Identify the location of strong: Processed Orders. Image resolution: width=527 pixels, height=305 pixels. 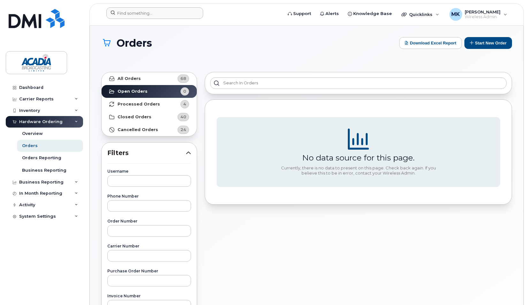
(139, 104).